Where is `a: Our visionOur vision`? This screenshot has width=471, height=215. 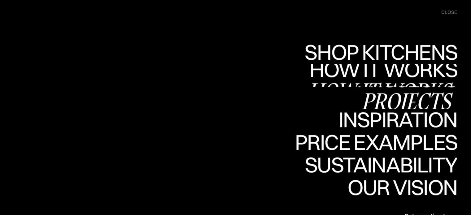
a: Our visionOur vision is located at coordinates (399, 188).